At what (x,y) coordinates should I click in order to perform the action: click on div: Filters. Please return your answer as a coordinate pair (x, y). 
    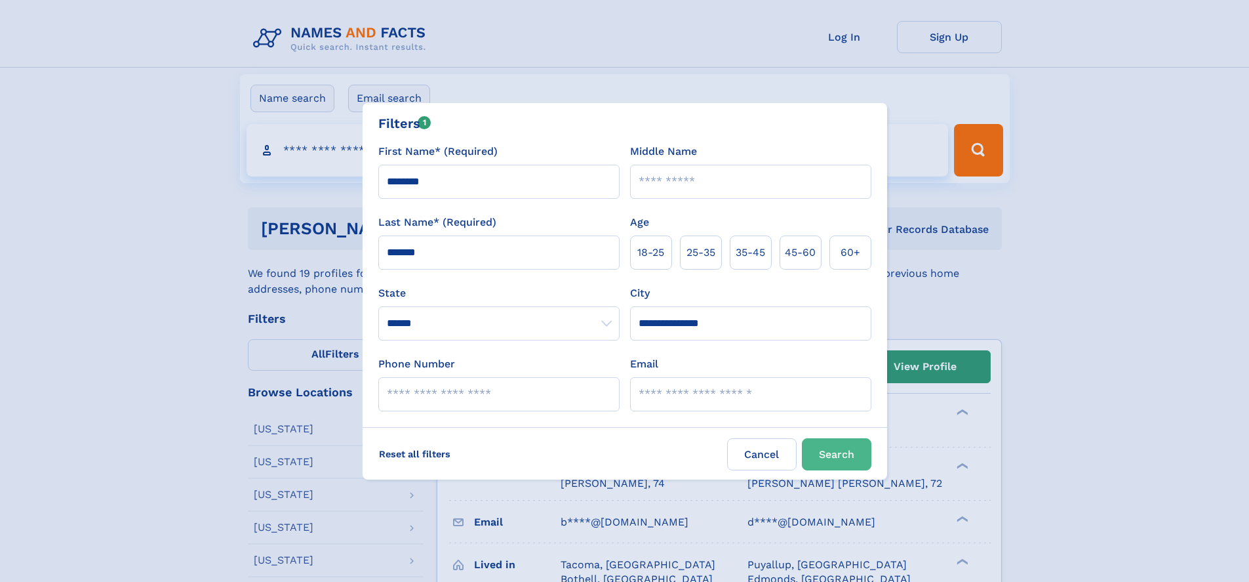
    Looking at the image, I should click on (405, 123).